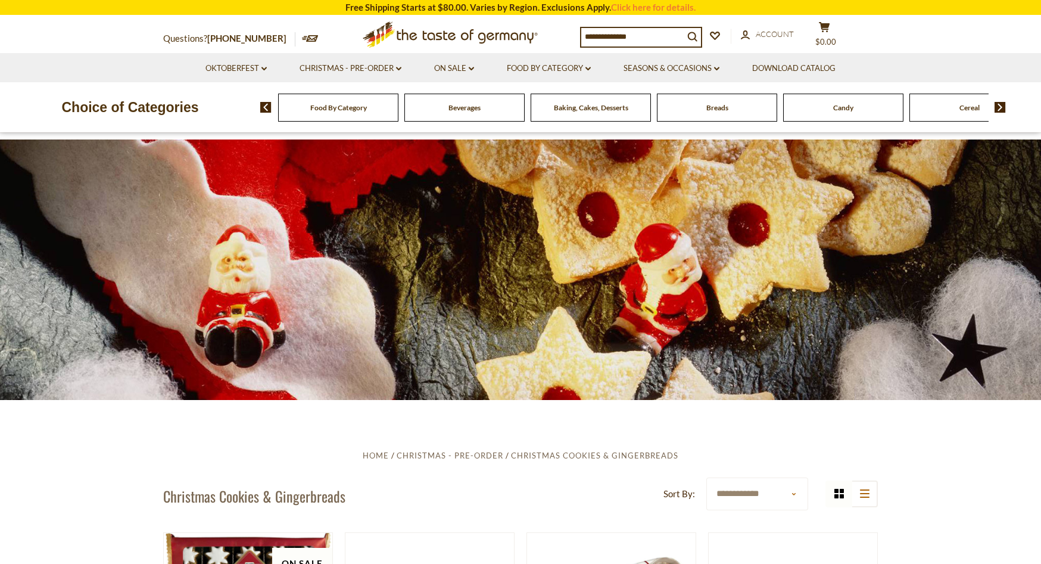  I want to click on img: next arrow, so click(1000, 107).